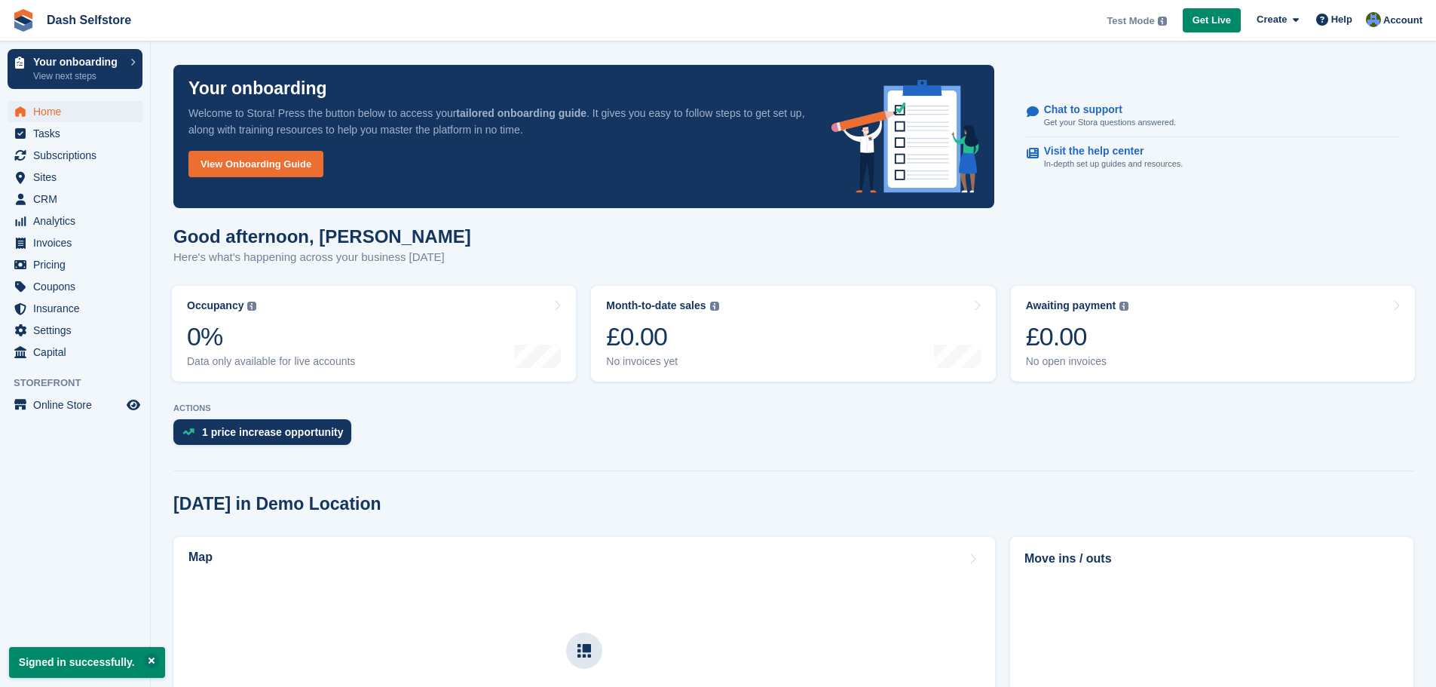 Image resolution: width=1436 pixels, height=687 pixels. What do you see at coordinates (87, 662) in the screenshot?
I see `p: Signed in successfully.` at bounding box center [87, 662].